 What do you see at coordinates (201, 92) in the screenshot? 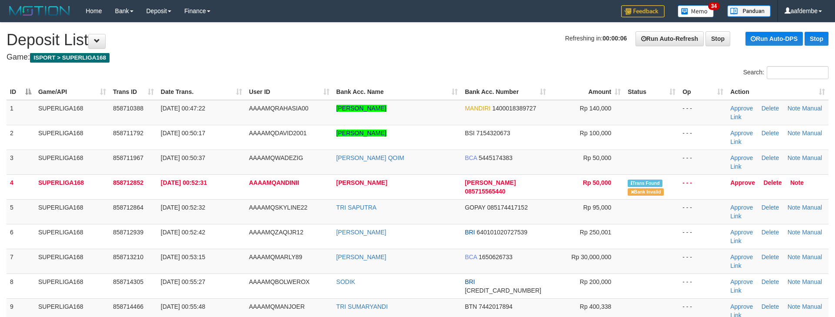
I see `th: Date Trans.: activate to sort column ascending` at bounding box center [201, 92].